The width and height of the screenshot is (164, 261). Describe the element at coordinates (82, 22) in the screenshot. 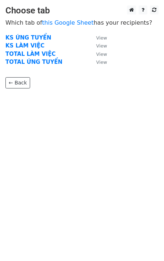

I see `p: Which tab of has your recipients?` at that location.